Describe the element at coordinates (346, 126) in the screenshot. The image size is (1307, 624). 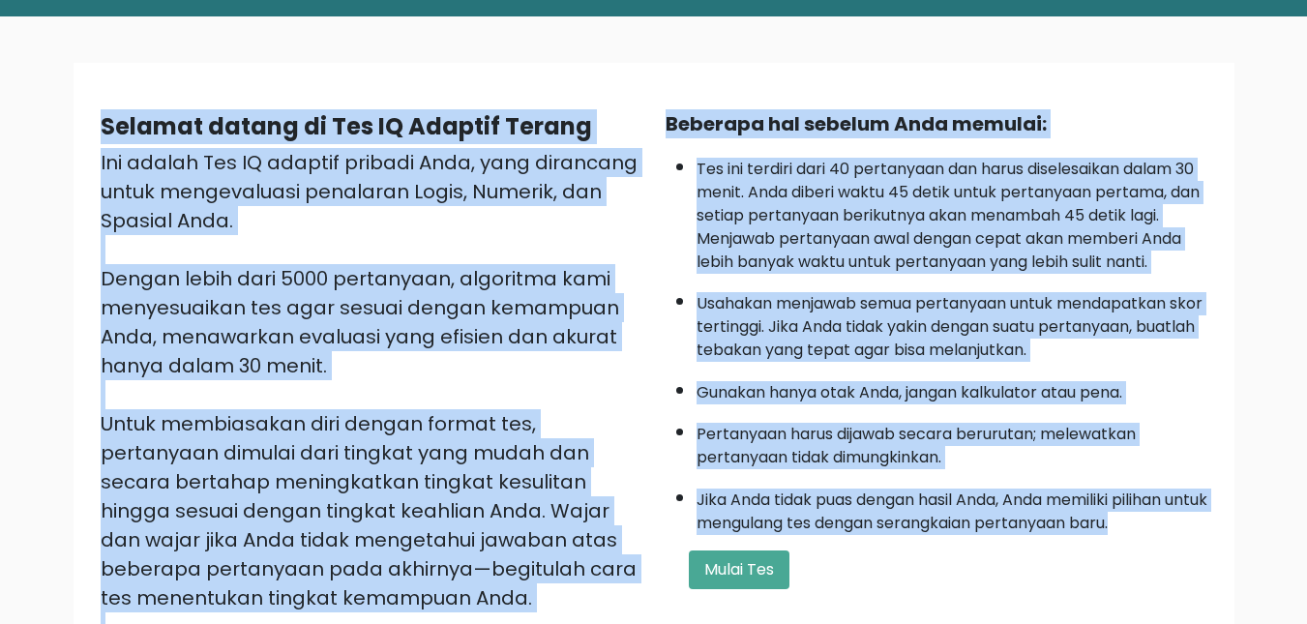
I see `font: Selamat datang di Tes IQ Adaptif Terang` at that location.